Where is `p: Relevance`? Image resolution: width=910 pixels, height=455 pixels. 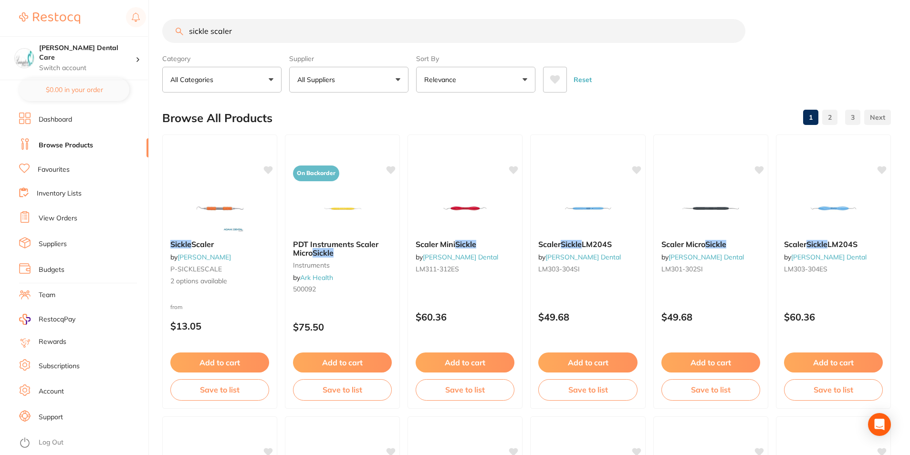
p: Relevance is located at coordinates (442, 80).